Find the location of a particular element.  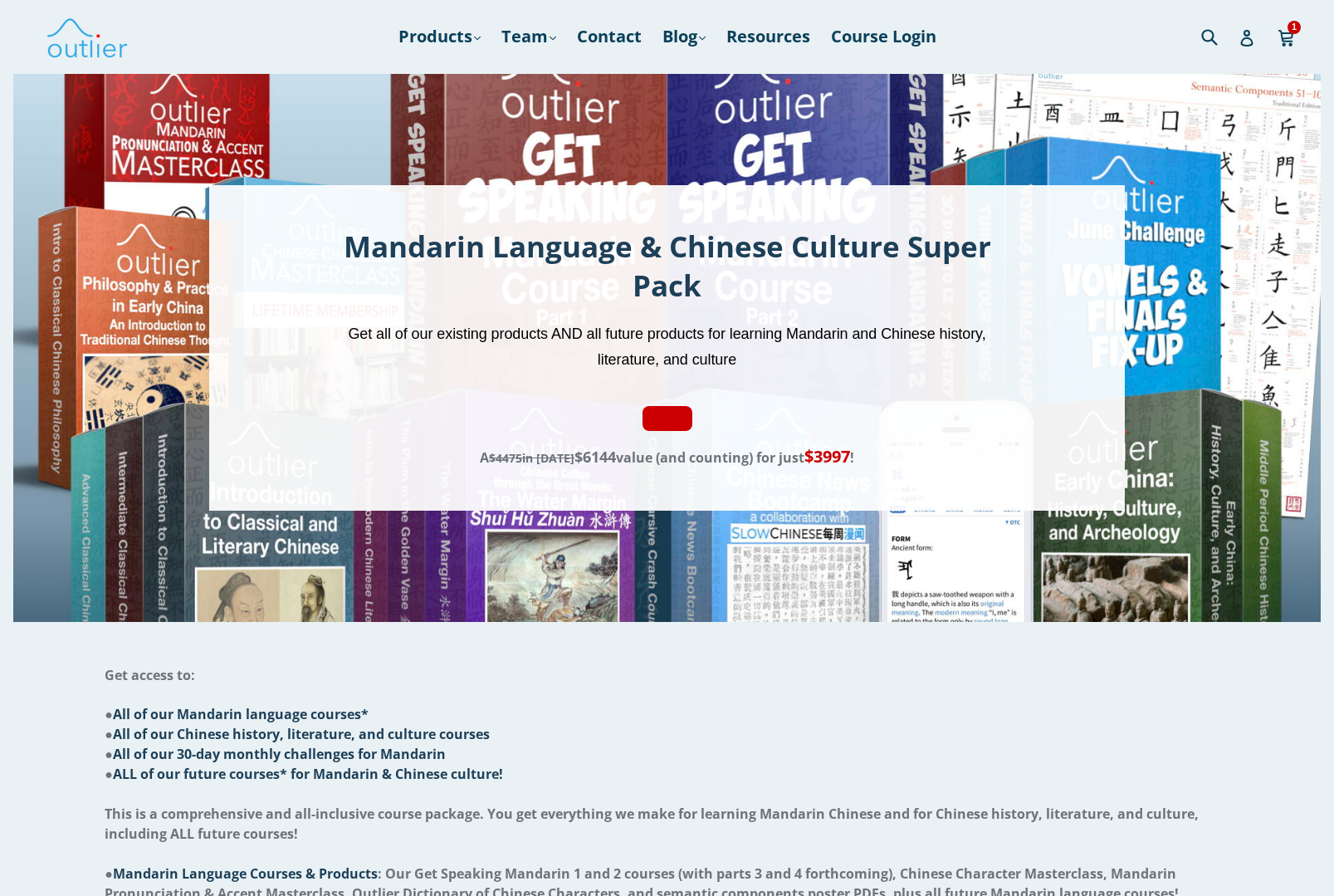

input: Search is located at coordinates (1219, 36).